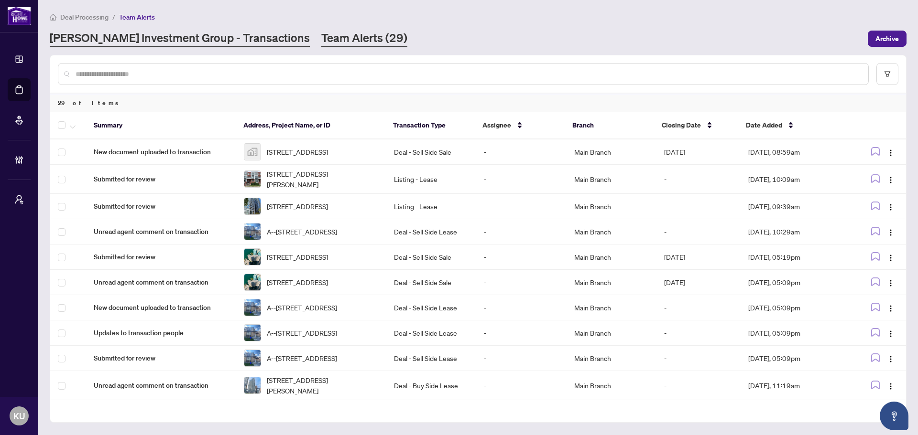 The image size is (918, 435). Describe the element at coordinates (19, 200) in the screenshot. I see `span: user-switch` at that location.